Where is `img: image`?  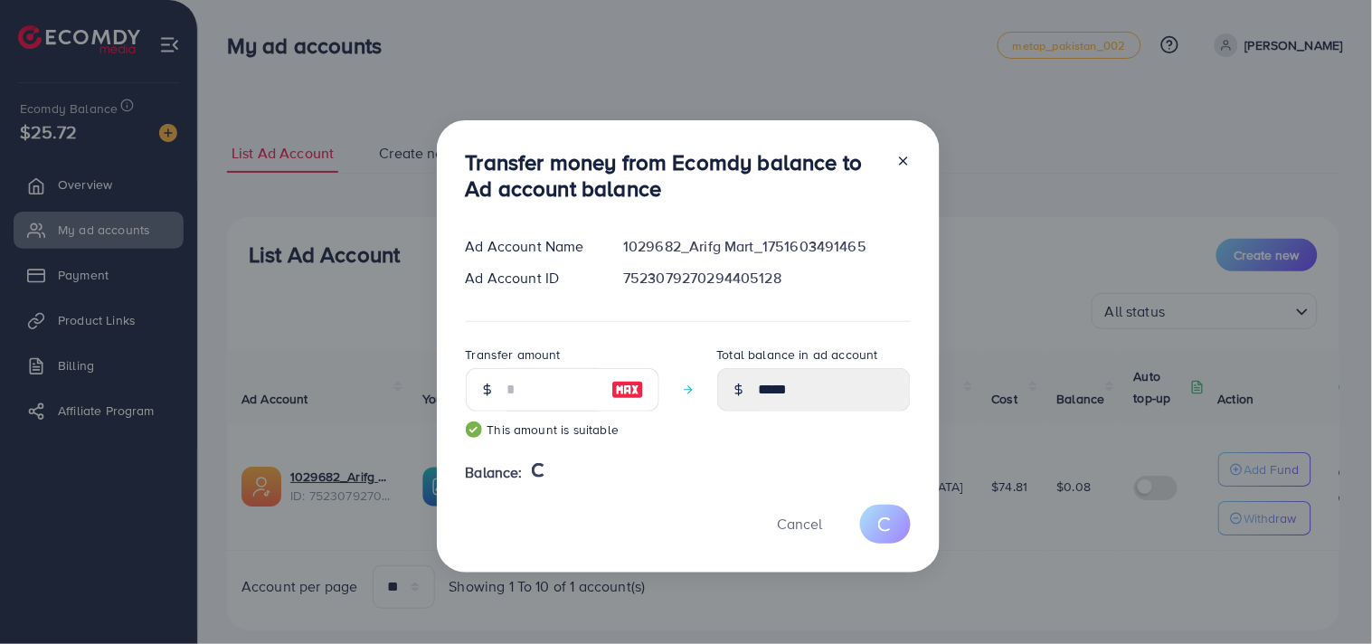 img: image is located at coordinates (628, 390).